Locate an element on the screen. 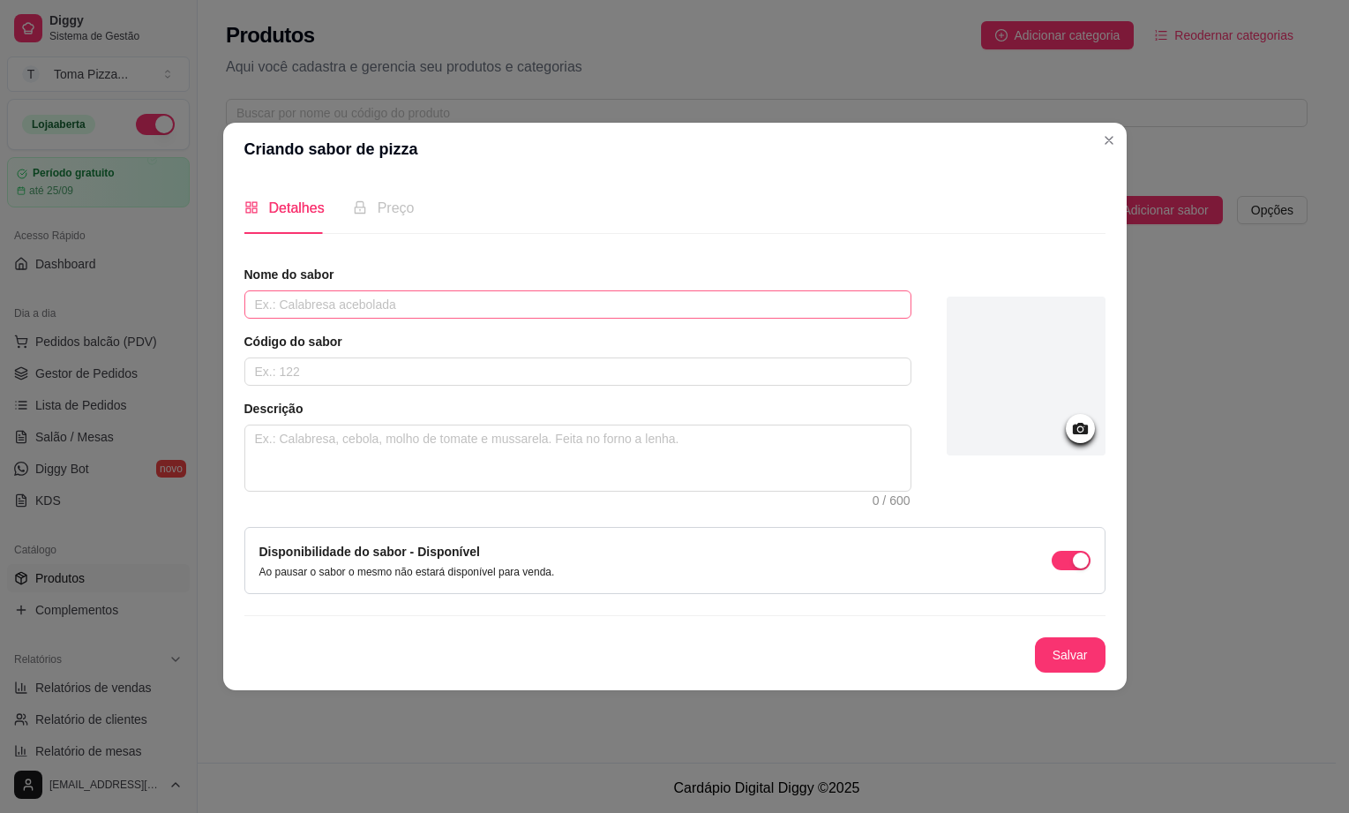 This screenshot has width=1349, height=813. span: lock is located at coordinates (360, 207).